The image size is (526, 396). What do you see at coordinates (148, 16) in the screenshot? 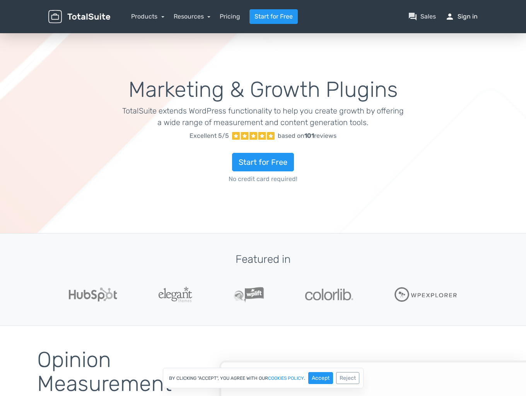
I see `a: Products` at bounding box center [148, 16].